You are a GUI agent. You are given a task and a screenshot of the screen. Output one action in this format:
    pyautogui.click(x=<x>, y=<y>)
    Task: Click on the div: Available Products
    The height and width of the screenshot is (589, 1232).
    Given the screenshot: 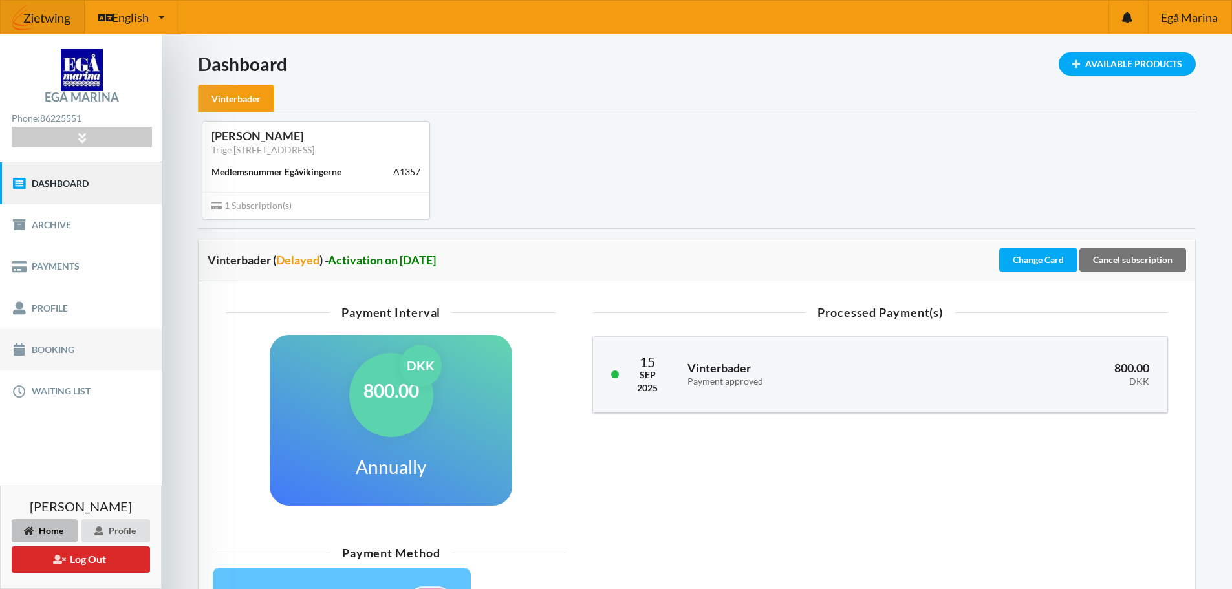 What is the action you would take?
    pyautogui.click(x=1127, y=64)
    